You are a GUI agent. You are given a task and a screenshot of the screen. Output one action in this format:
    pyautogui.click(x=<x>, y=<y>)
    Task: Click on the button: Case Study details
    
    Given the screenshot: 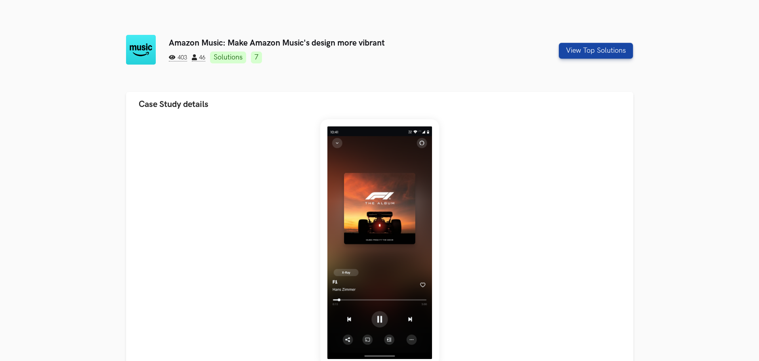 What is the action you would take?
    pyautogui.click(x=380, y=104)
    